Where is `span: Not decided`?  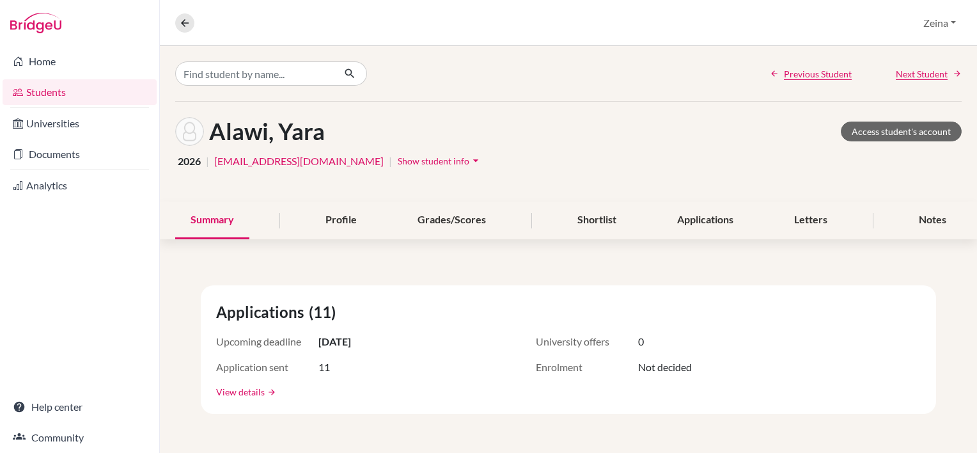 span: Not decided is located at coordinates (665, 367).